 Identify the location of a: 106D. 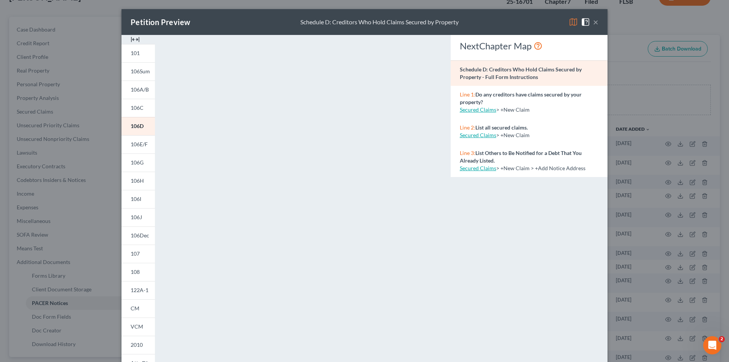
(138, 126).